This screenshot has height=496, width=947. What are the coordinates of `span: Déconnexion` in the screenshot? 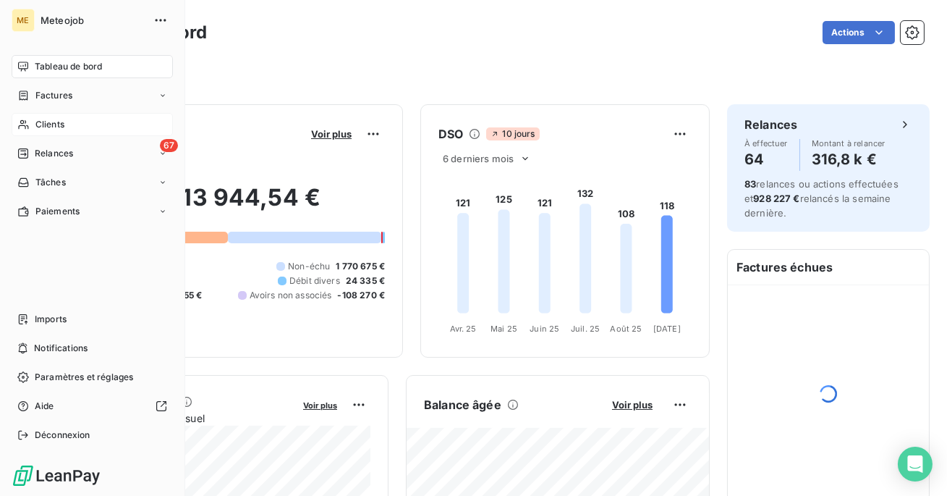 It's located at (62, 435).